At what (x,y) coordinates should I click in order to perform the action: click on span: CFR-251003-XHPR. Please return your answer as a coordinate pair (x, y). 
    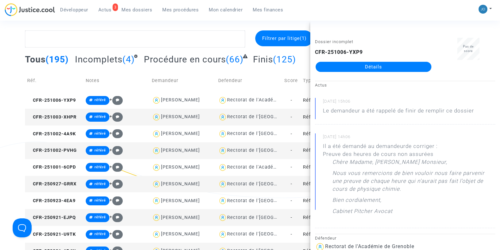
    Looking at the image, I should click on (52, 117).